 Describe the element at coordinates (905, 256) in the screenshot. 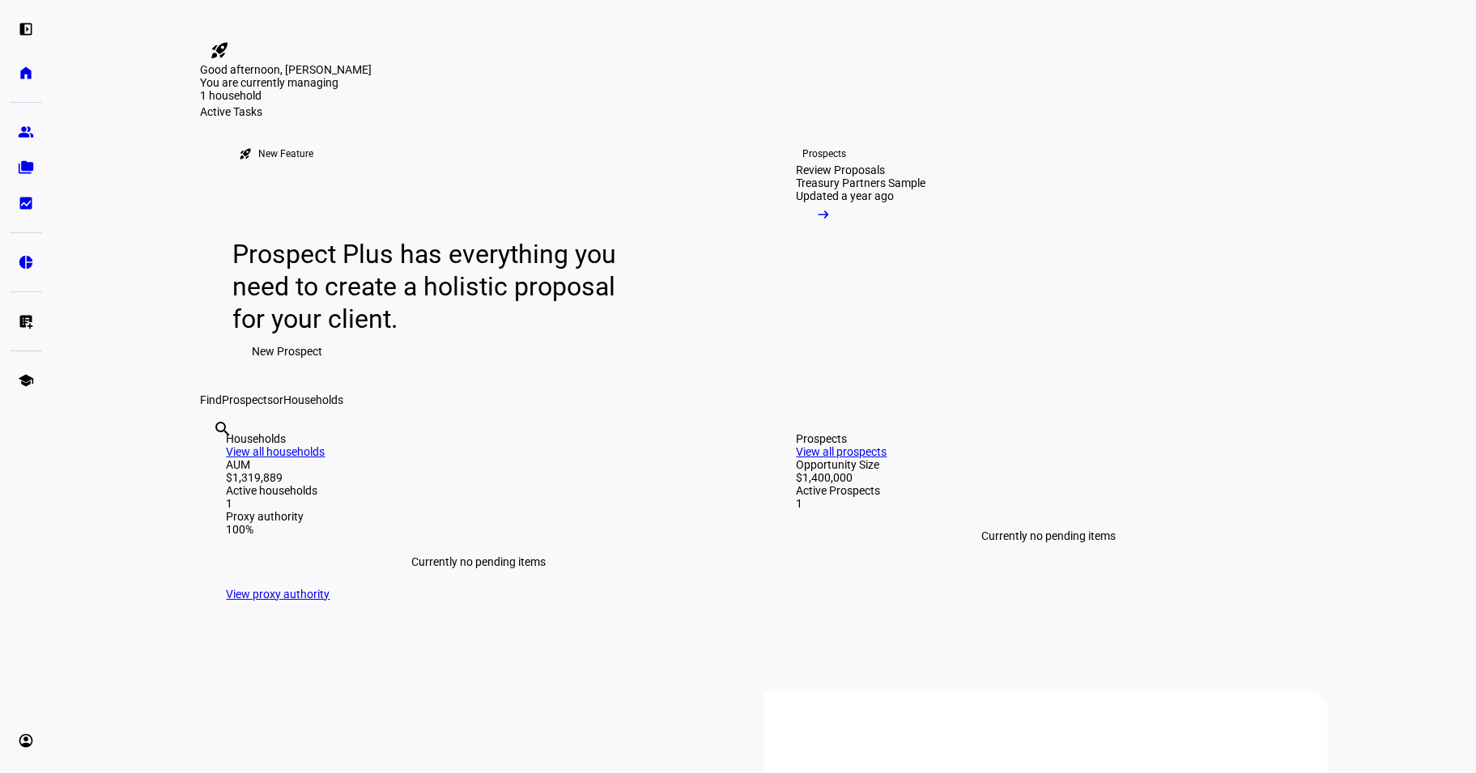

I see `a: ProspectsReview ProposalsTreasury Partners SampleUpdated a year ago` at that location.